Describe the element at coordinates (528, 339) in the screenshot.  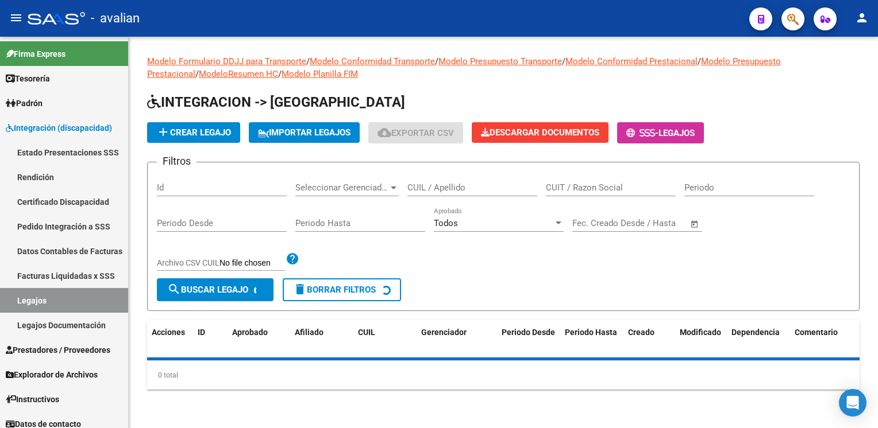
I see `datatable-header-cell: Periodo Desde` at that location.